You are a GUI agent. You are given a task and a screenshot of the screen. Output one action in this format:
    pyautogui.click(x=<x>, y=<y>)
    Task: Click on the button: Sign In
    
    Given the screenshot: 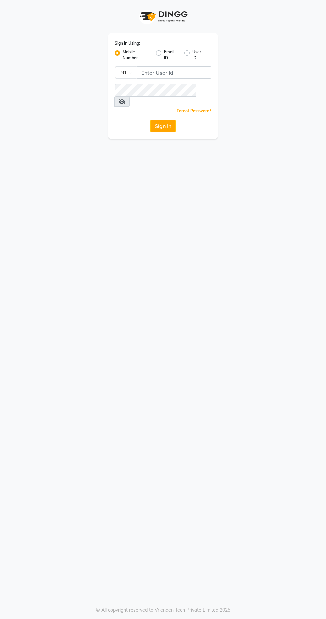 What is the action you would take?
    pyautogui.click(x=163, y=126)
    